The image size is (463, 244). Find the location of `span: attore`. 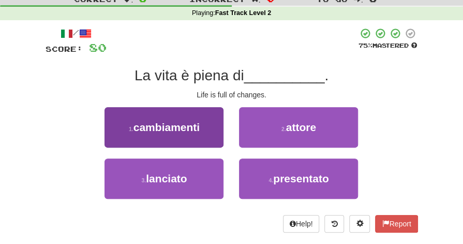

span: attore is located at coordinates (301, 127).